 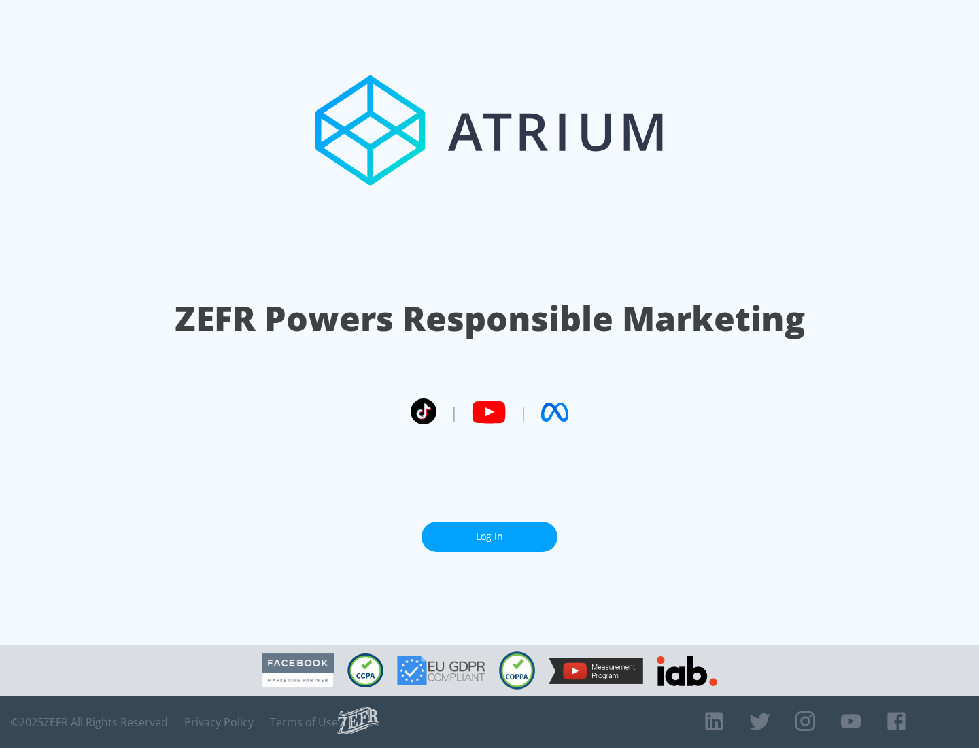 I want to click on img: YouTube Measurement Program, so click(x=596, y=671).